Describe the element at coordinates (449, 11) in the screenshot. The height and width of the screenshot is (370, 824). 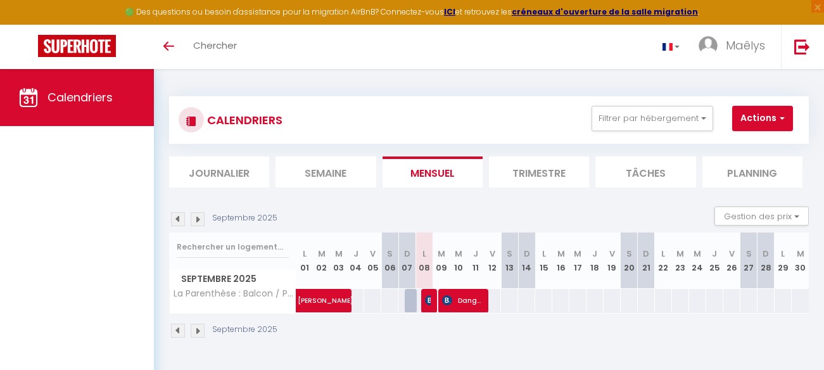
I see `strong: ICI` at that location.